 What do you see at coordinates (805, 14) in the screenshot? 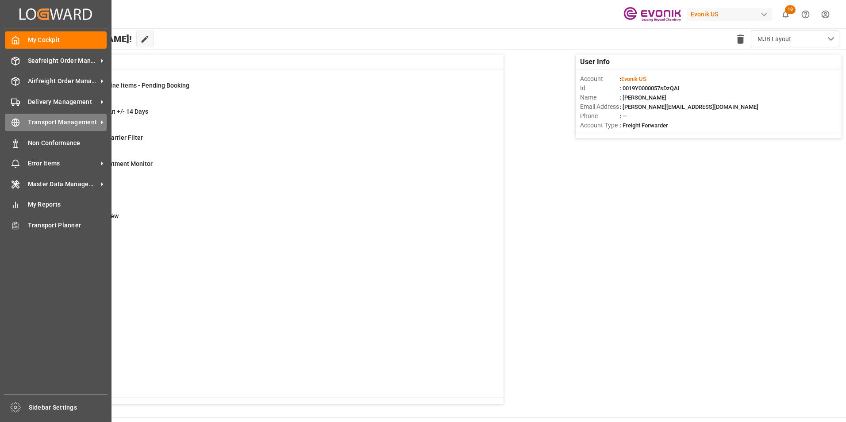
I see `button: Help Center` at bounding box center [805, 14].